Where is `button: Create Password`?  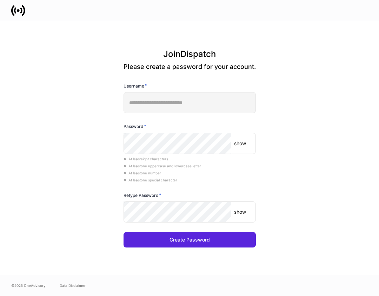 button: Create Password is located at coordinates (190, 239).